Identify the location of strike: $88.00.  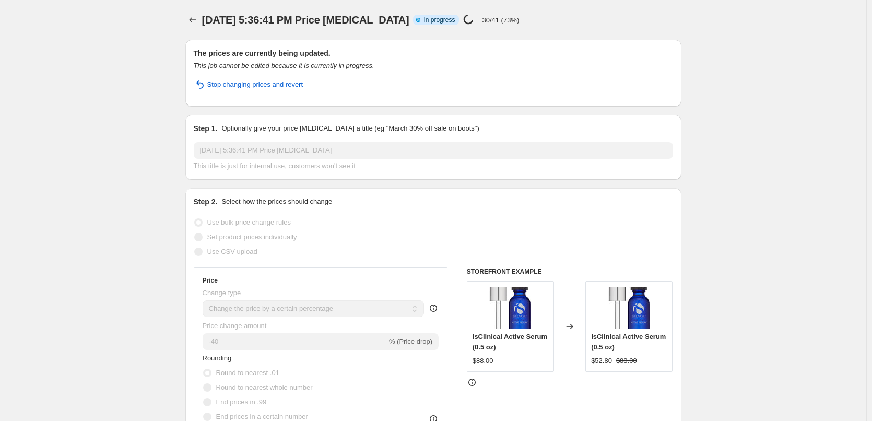
(627, 361).